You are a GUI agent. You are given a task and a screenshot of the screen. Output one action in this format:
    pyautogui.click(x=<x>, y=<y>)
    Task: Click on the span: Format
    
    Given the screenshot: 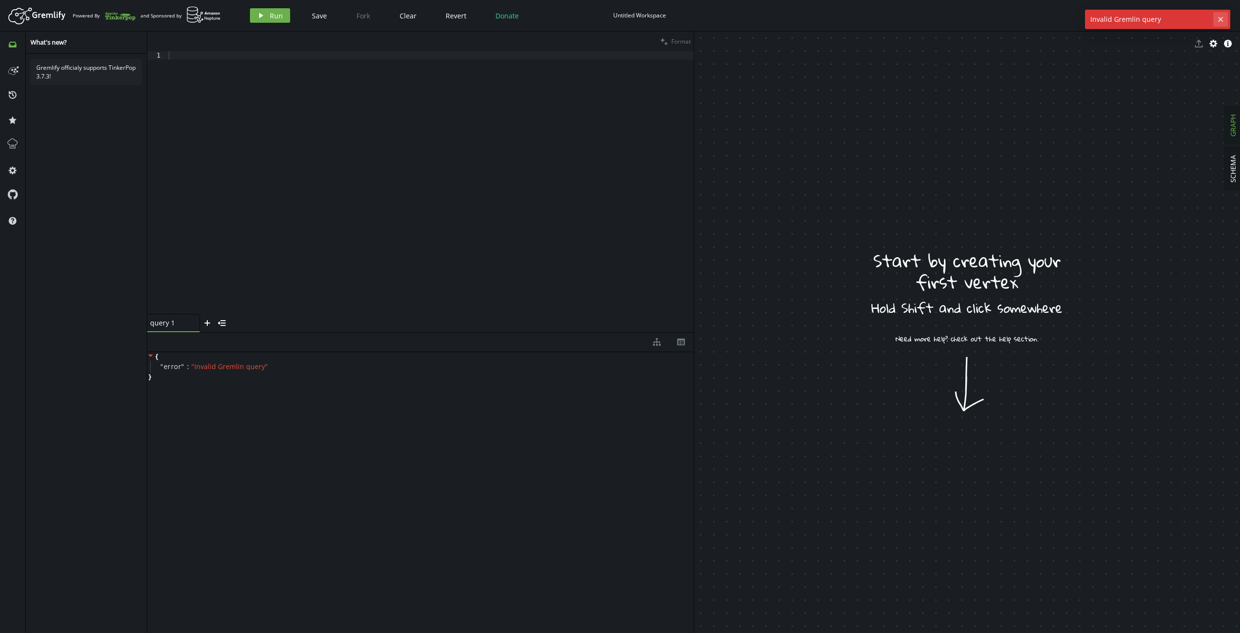 What is the action you would take?
    pyautogui.click(x=681, y=41)
    